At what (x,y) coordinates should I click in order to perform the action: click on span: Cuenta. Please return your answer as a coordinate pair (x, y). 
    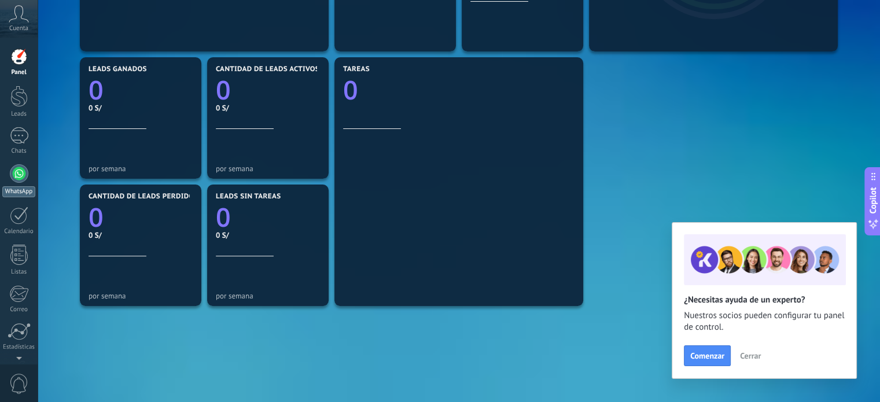
    Looking at the image, I should click on (19, 28).